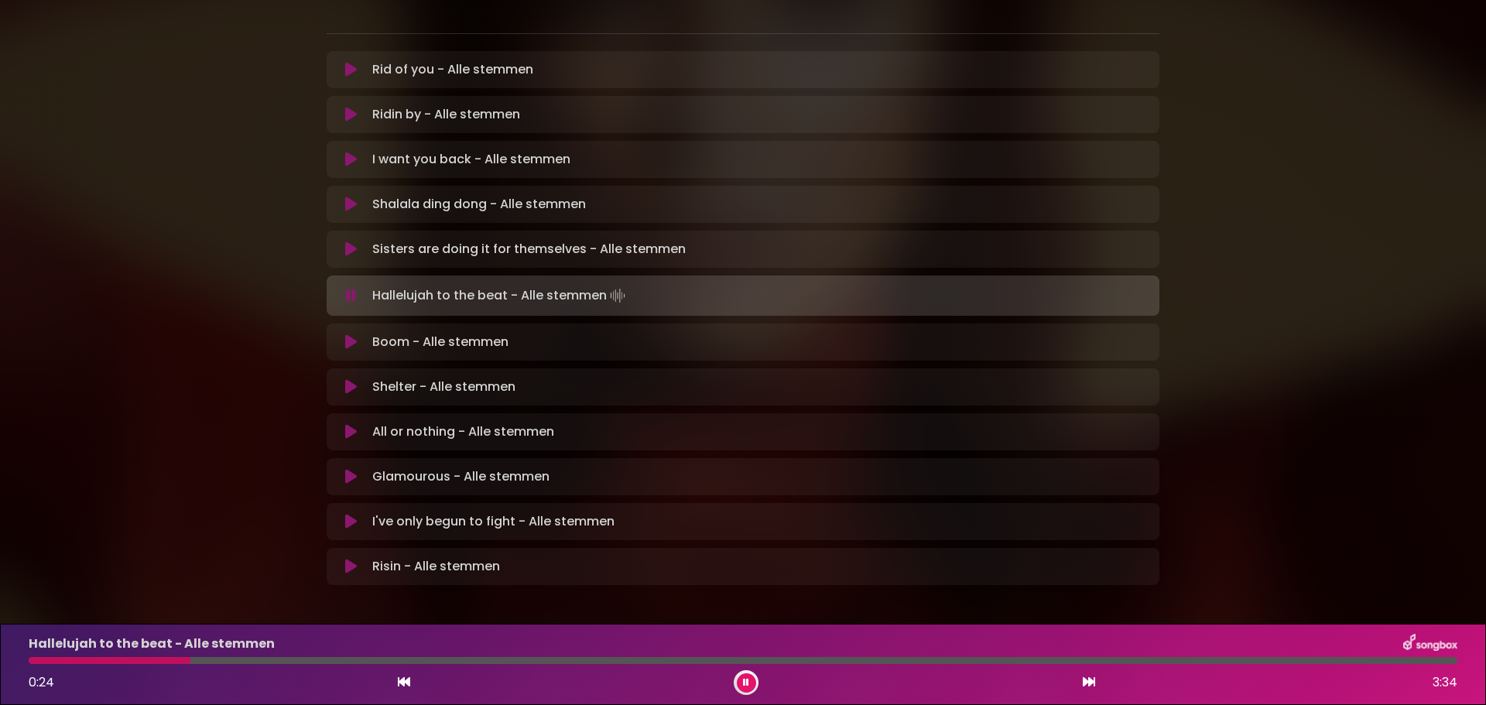 The height and width of the screenshot is (705, 1486). I want to click on p: All or nothing - Alle stemmen, so click(463, 432).